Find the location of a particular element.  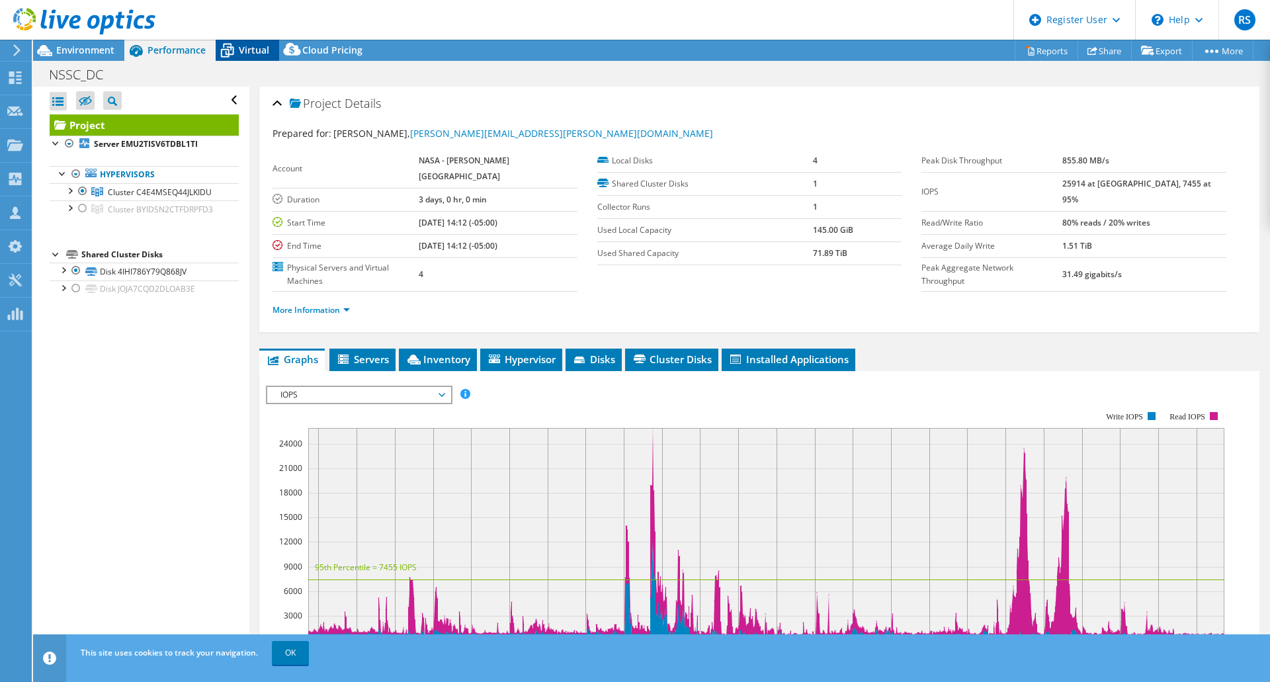

label: IOPS is located at coordinates (991, 192).